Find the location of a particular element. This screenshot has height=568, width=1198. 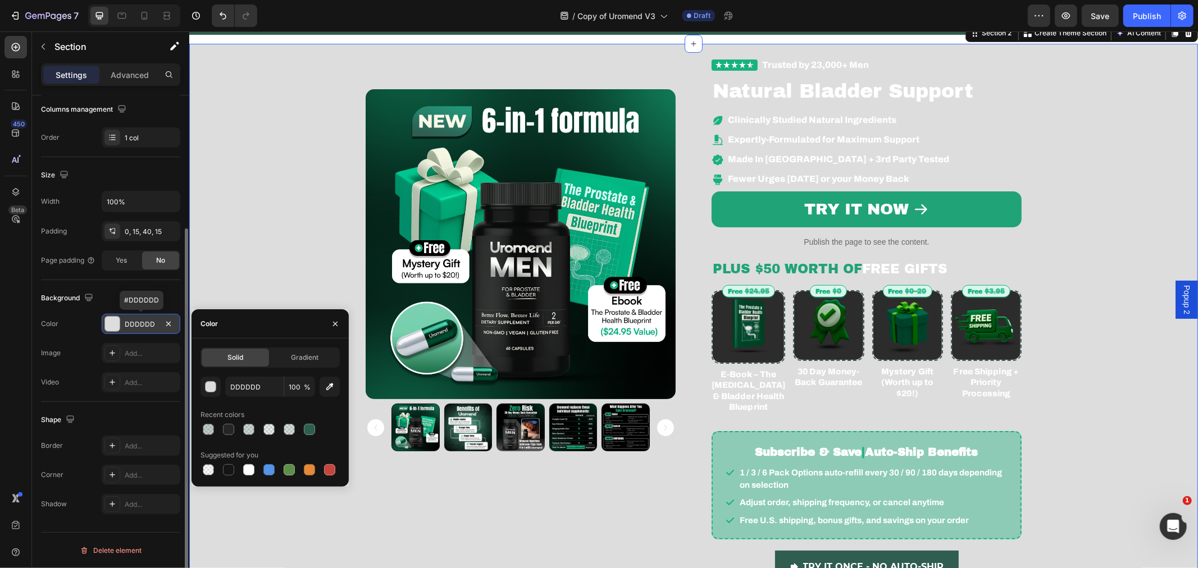

img: Mystery Gift is located at coordinates (718, 294).